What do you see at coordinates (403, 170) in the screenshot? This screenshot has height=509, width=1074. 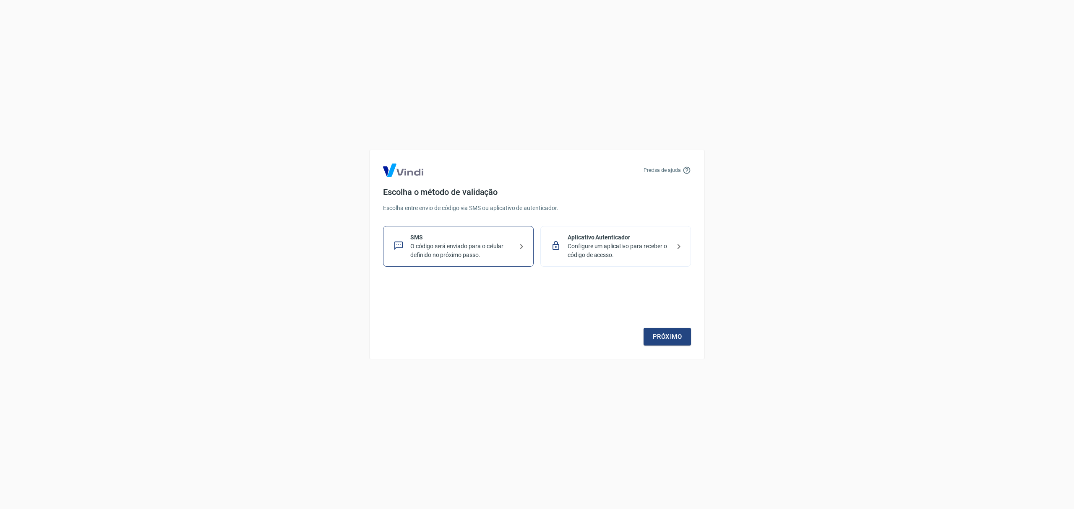 I see `img: Logo Vind` at bounding box center [403, 170].